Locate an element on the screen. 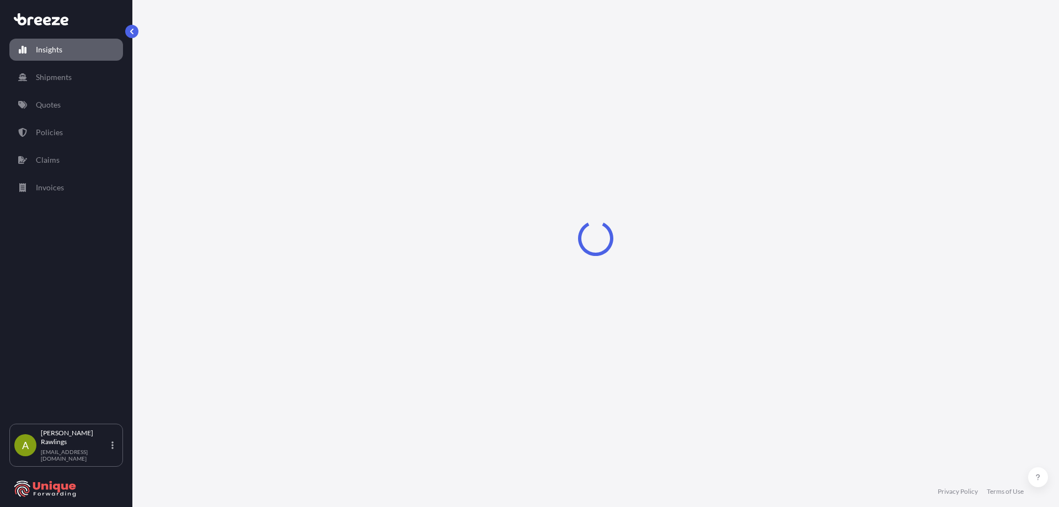 Image resolution: width=1059 pixels, height=507 pixels. p: Privacy Policy is located at coordinates (957, 491).